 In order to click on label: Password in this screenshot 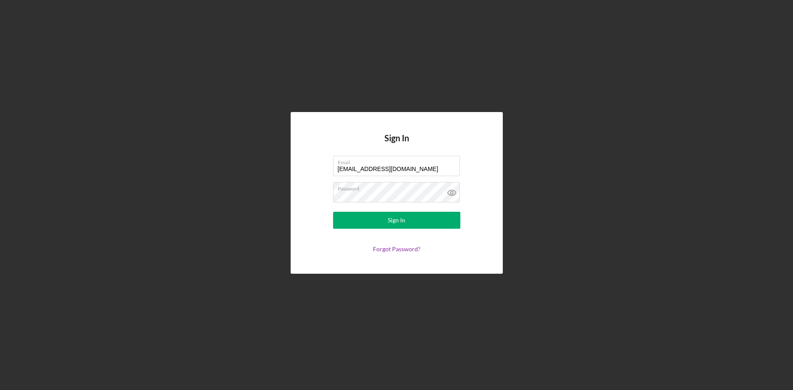, I will do `click(399, 187)`.